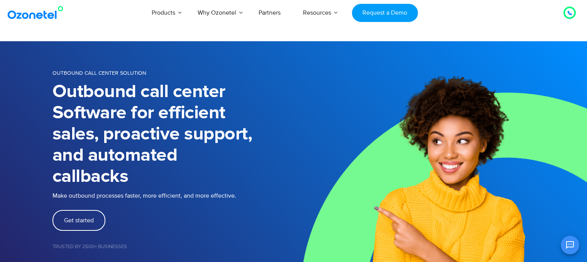 The image size is (587, 262). Describe the element at coordinates (173, 247) in the screenshot. I see `h5: Trusted by 2500+ Businesses` at that location.